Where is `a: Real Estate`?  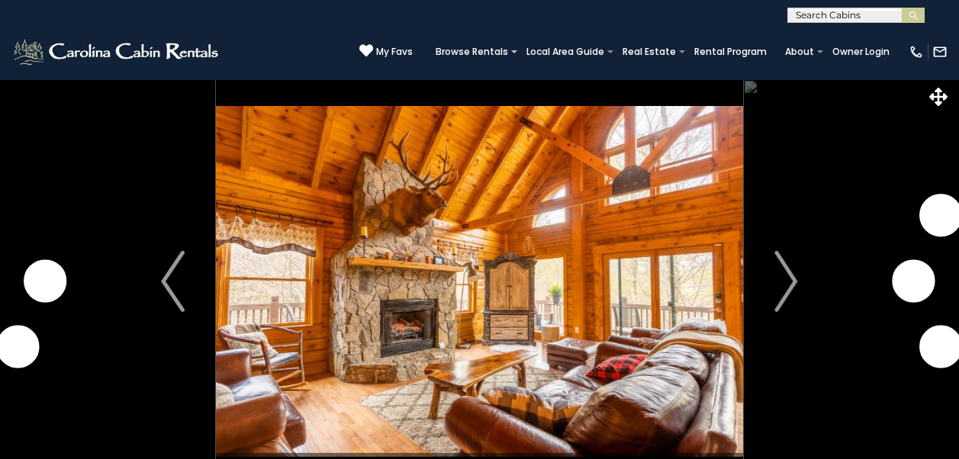 a: Real Estate is located at coordinates (649, 52).